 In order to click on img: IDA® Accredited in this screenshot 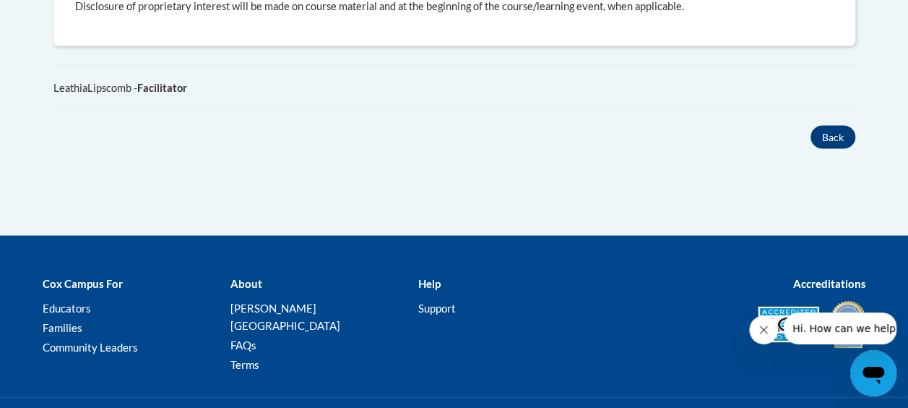, I will do `click(848, 324)`.